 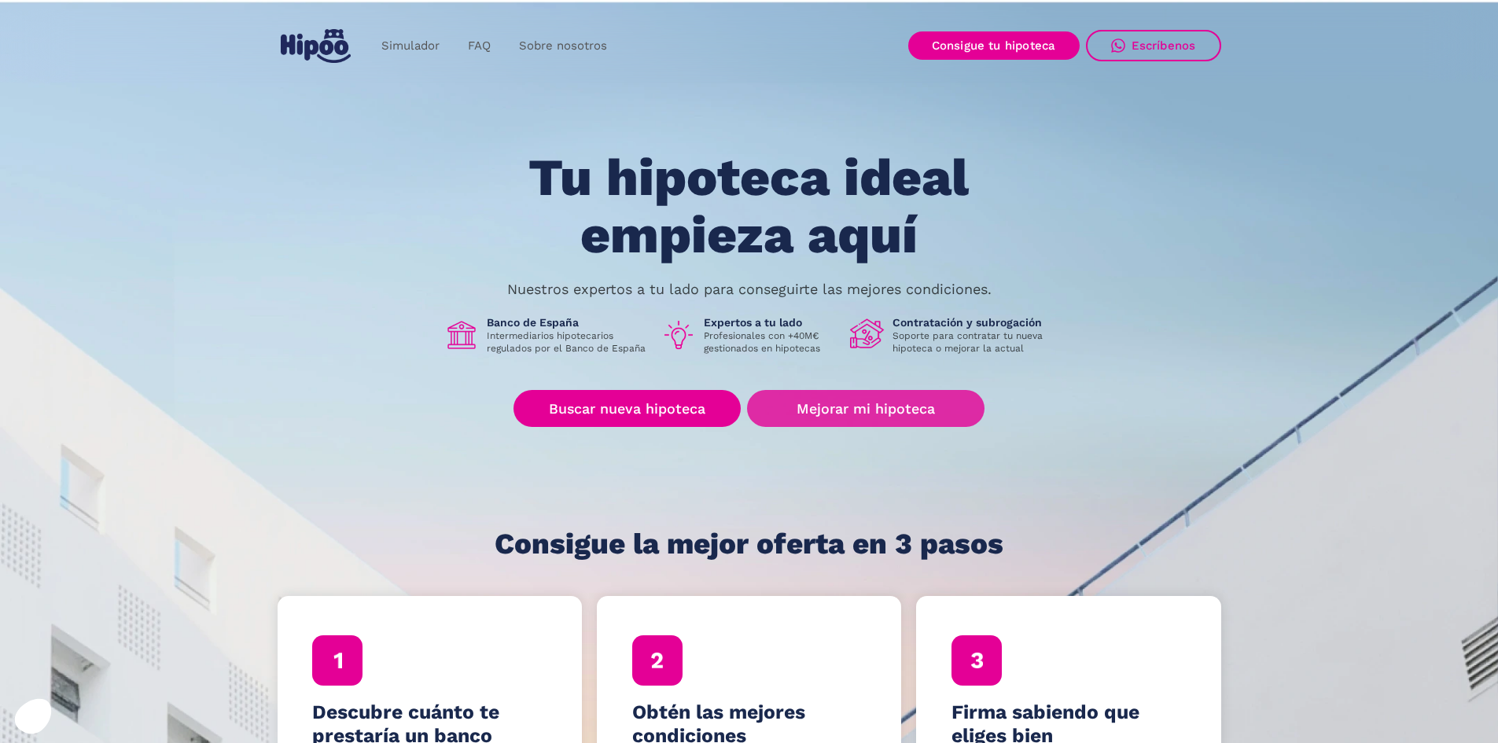 What do you see at coordinates (316, 46) in the screenshot?
I see `a: home` at bounding box center [316, 46].